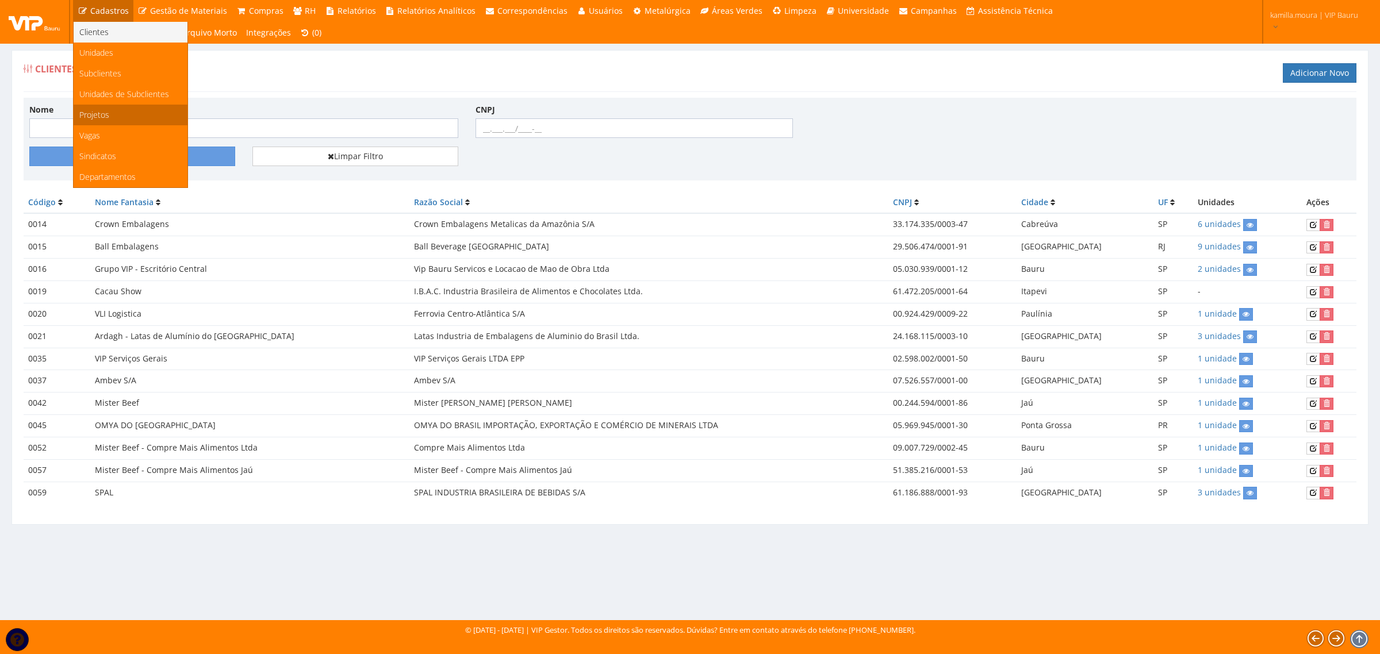  I want to click on td: 02.598.002/0001-50, so click(952, 359).